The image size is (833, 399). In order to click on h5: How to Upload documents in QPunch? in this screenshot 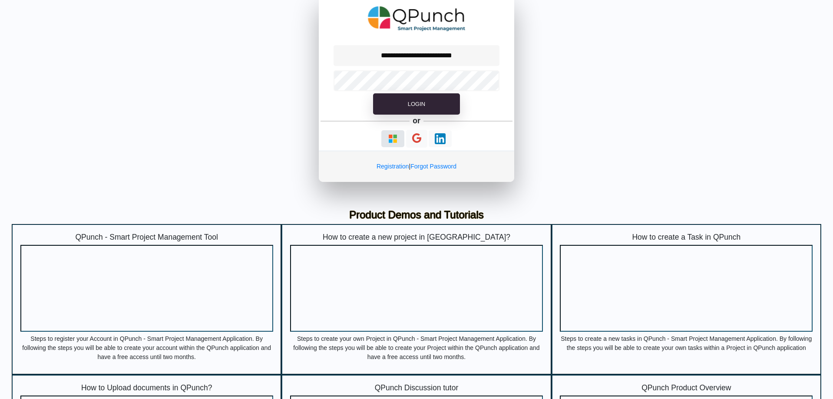, I will do `click(147, 388)`.